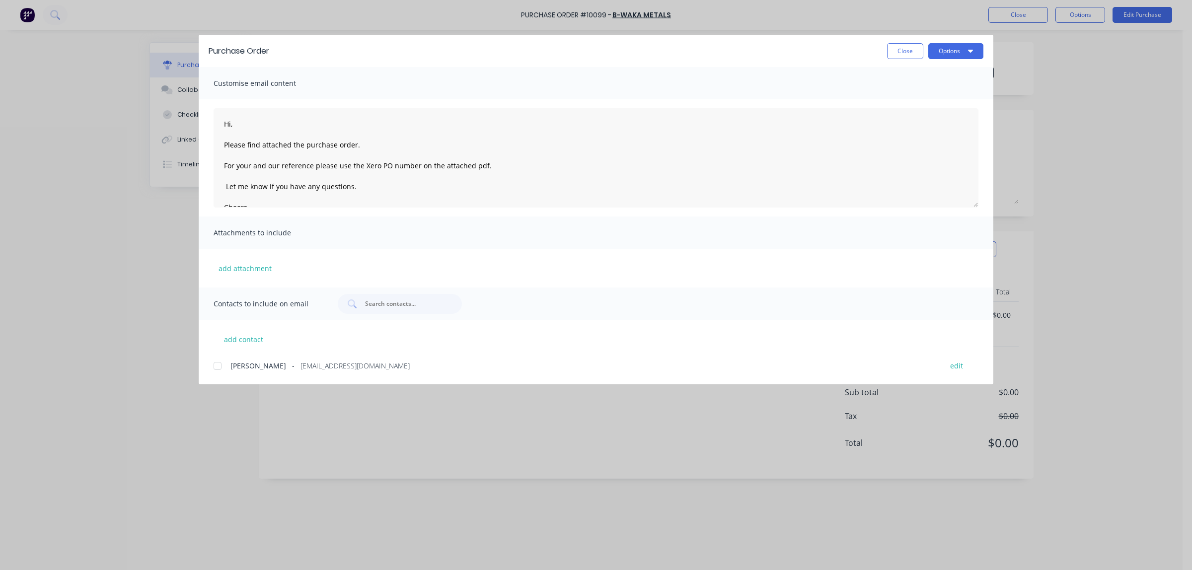  I want to click on div: Purchase Order, so click(239, 51).